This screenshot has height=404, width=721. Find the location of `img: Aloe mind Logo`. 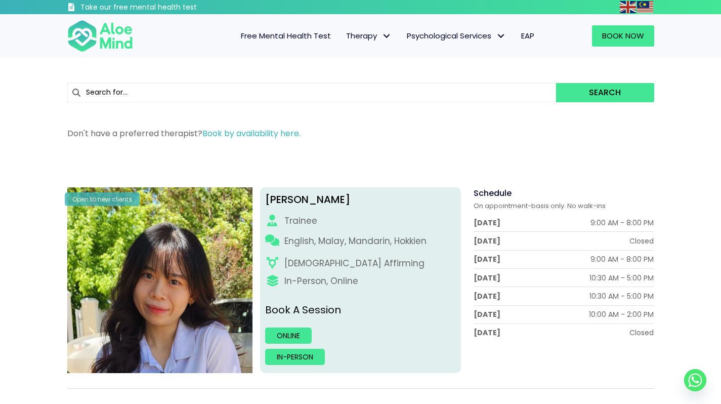

img: Aloe mind Logo is located at coordinates (100, 36).